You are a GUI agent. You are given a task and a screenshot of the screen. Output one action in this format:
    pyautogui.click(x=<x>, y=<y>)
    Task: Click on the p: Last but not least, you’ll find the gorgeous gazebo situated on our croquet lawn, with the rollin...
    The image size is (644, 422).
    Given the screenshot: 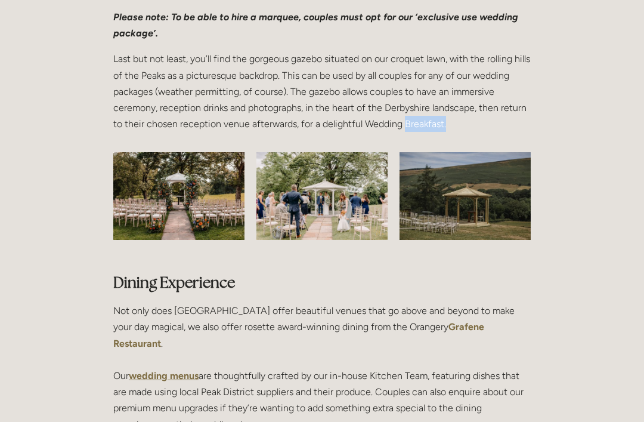 What is the action you would take?
    pyautogui.click(x=322, y=91)
    